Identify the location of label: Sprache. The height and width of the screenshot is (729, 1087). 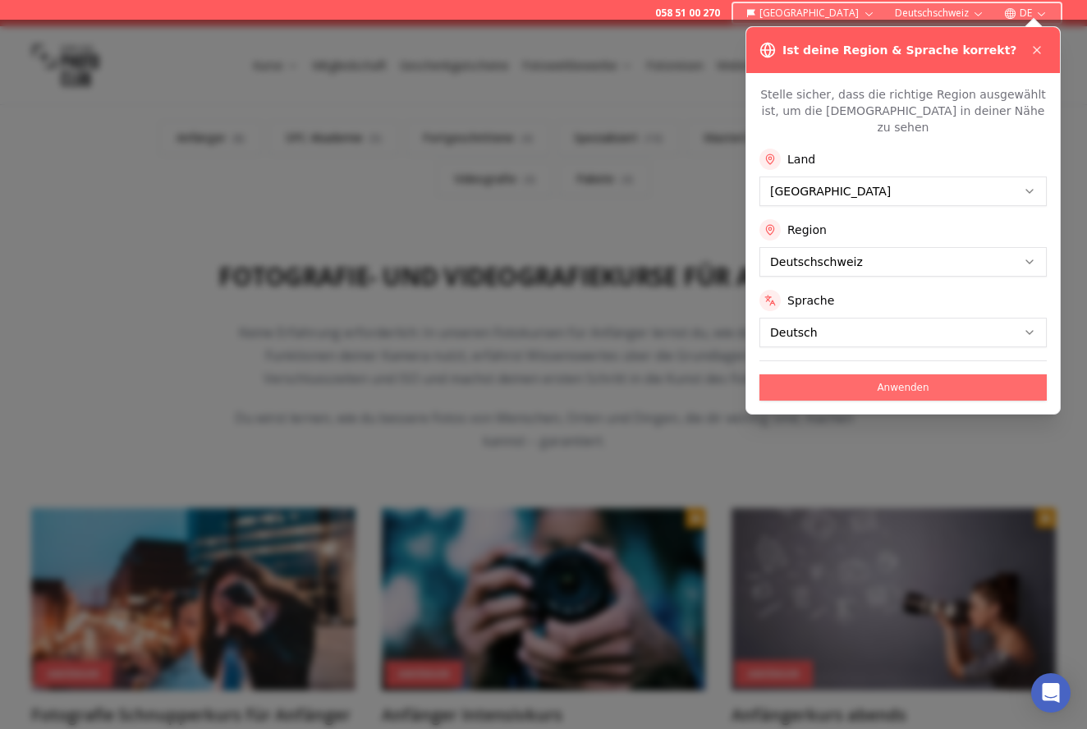
(811, 301).